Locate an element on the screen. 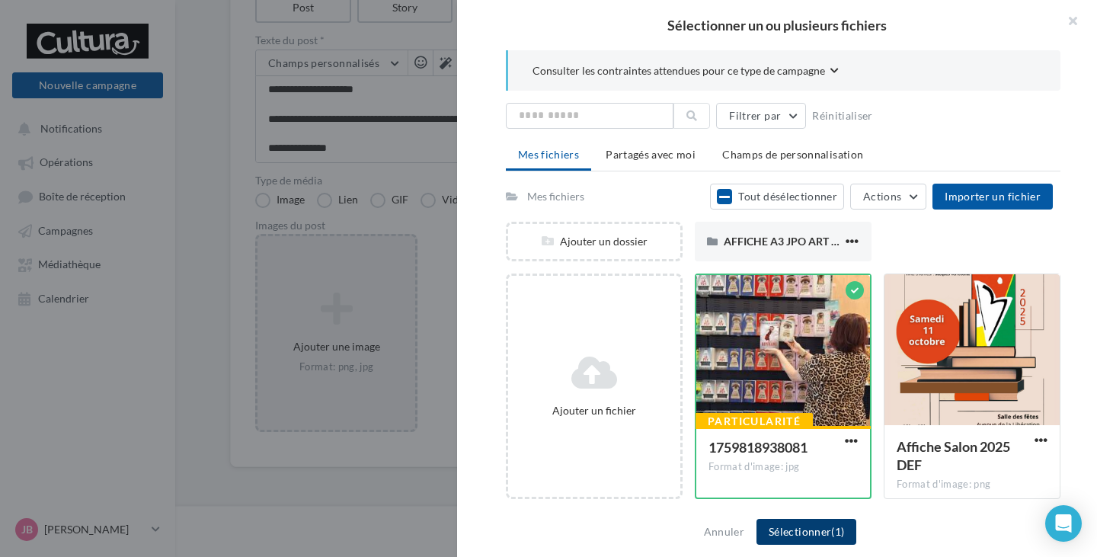  div: Format d'image: png is located at coordinates (972, 485).